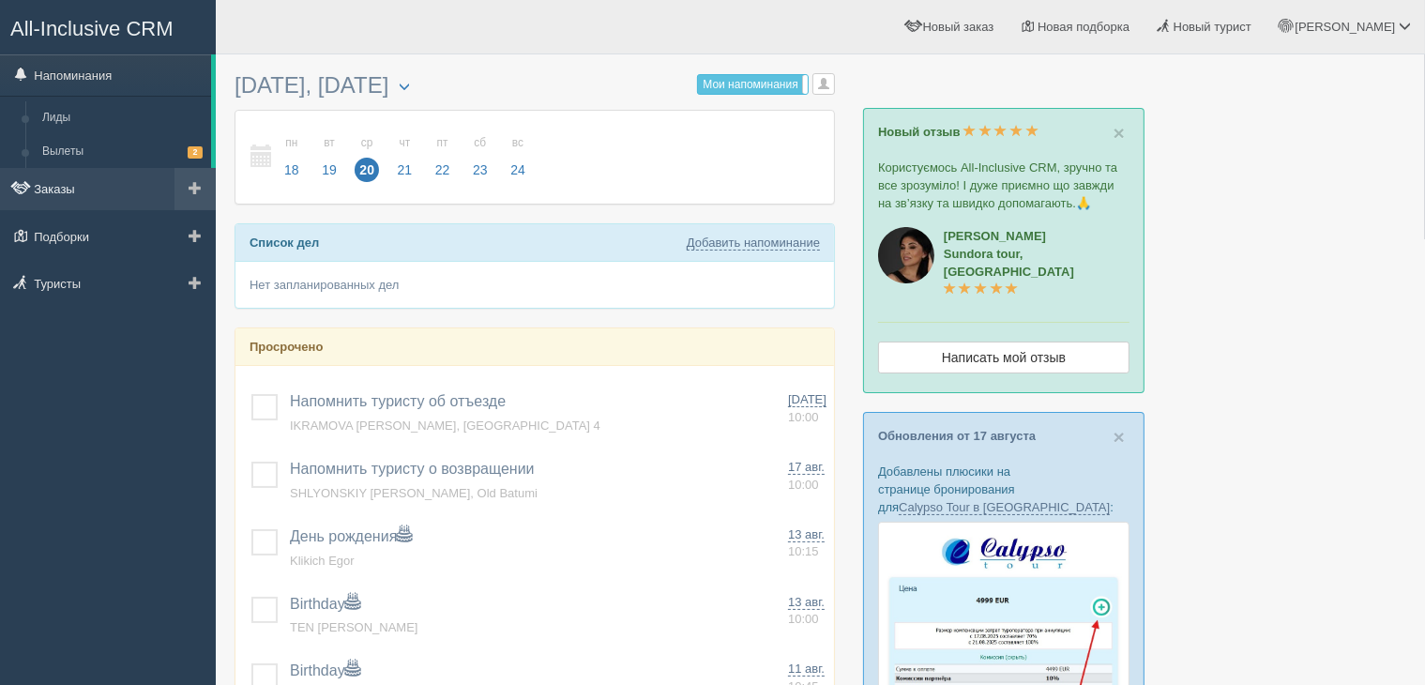 This screenshot has height=685, width=1425. I want to click on b: Просрочено, so click(286, 346).